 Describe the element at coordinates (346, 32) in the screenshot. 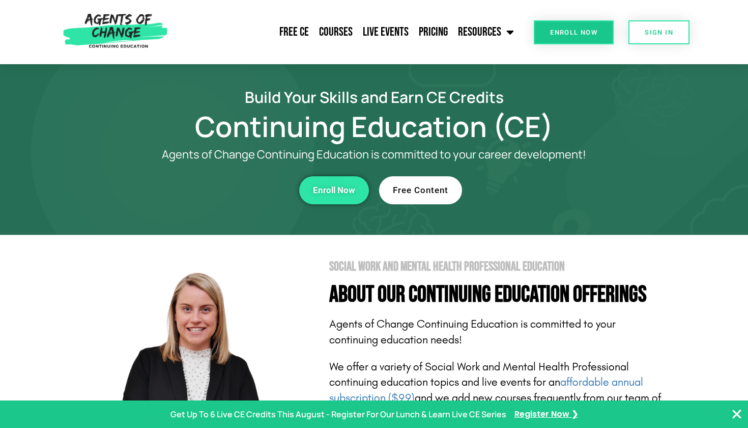

I see `nav: Menu` at that location.